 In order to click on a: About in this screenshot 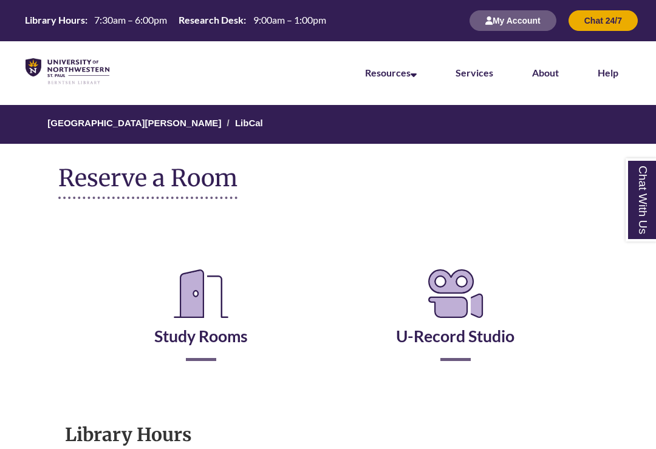, I will do `click(545, 72)`.